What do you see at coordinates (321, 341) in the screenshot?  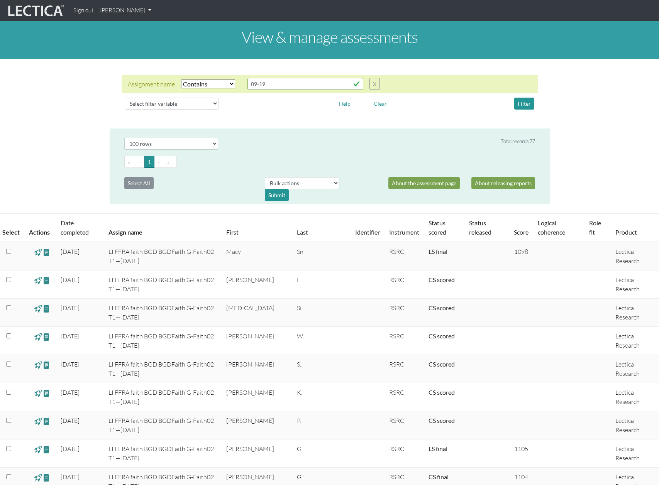 I see `td: W.` at bounding box center [321, 341].